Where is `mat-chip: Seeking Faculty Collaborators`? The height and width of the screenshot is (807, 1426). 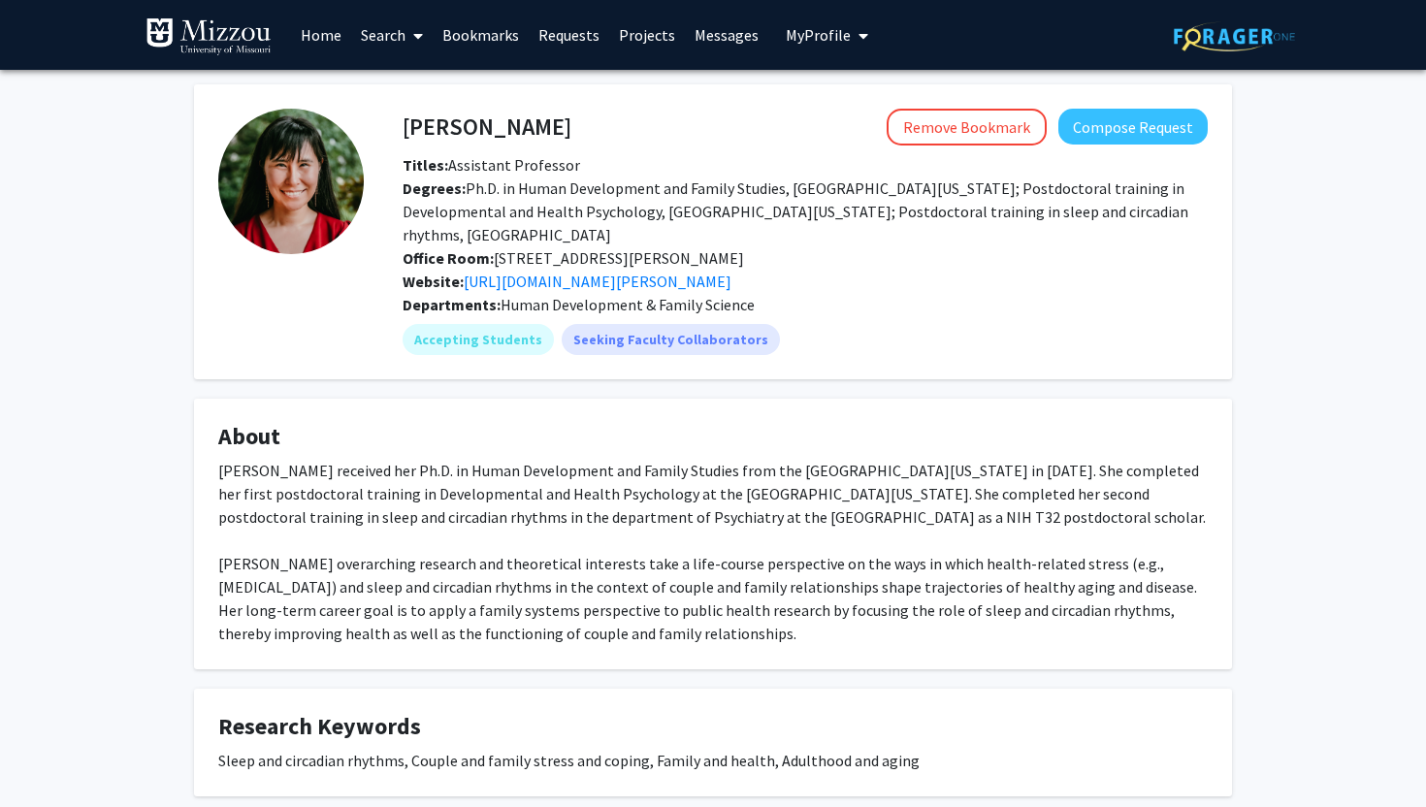
mat-chip: Seeking Faculty Collaborators is located at coordinates (670, 340).